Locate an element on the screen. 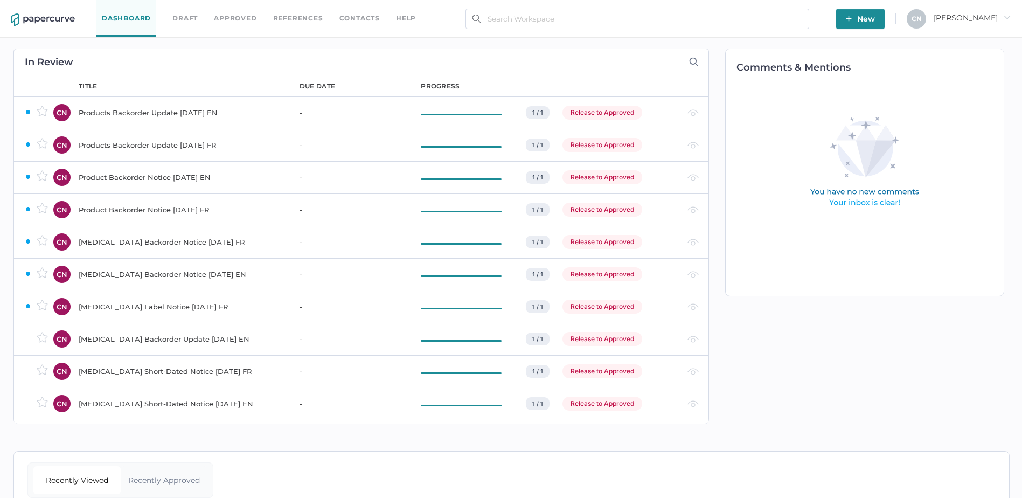 This screenshot has height=498, width=1022. input: Search Workspace is located at coordinates (638, 19).